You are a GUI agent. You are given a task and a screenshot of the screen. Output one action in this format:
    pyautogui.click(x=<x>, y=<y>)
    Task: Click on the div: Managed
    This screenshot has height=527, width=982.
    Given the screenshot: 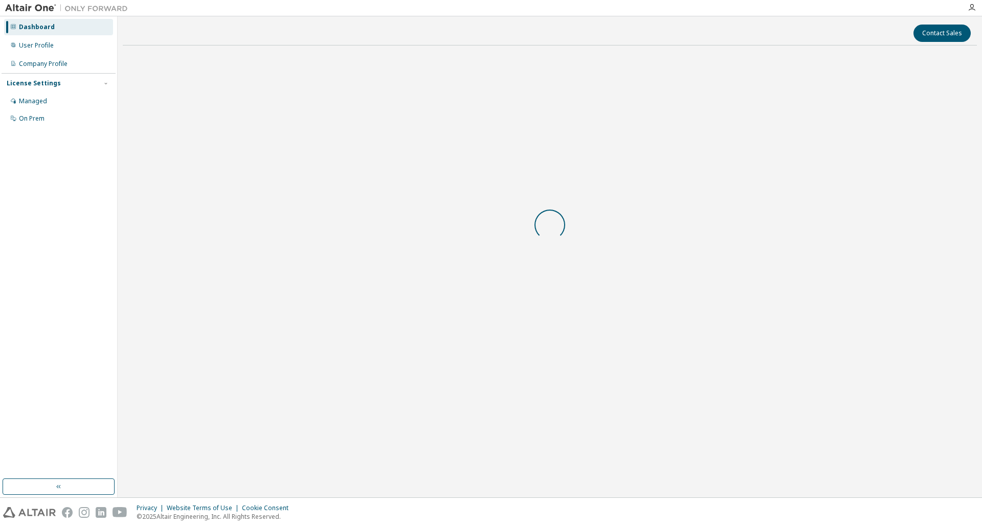 What is the action you would take?
    pyautogui.click(x=33, y=101)
    